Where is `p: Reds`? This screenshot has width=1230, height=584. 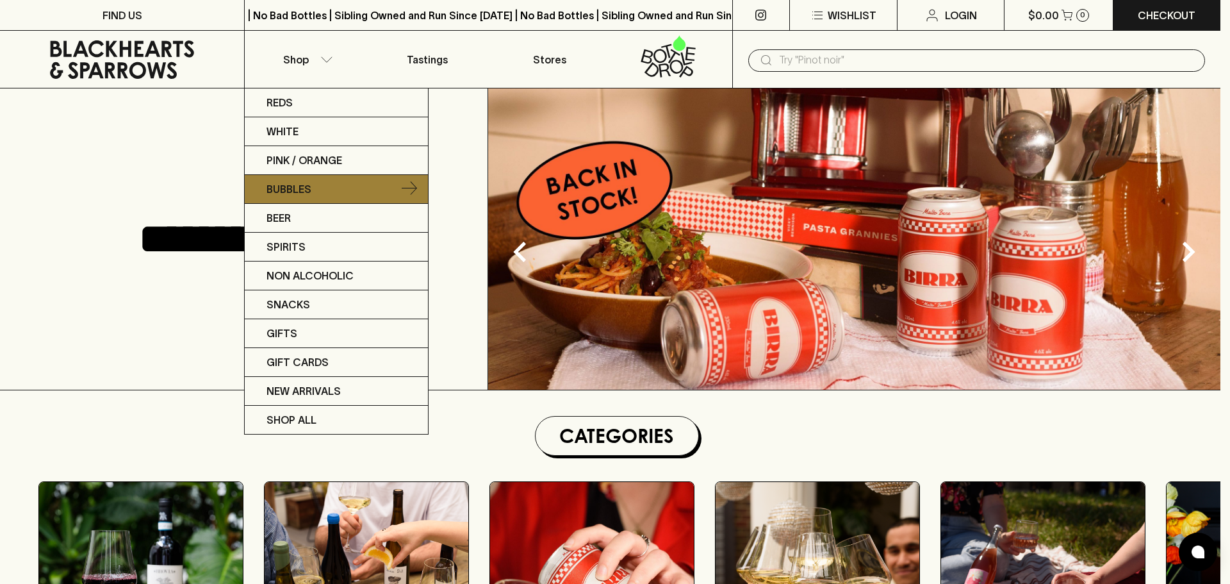 p: Reds is located at coordinates (279, 102).